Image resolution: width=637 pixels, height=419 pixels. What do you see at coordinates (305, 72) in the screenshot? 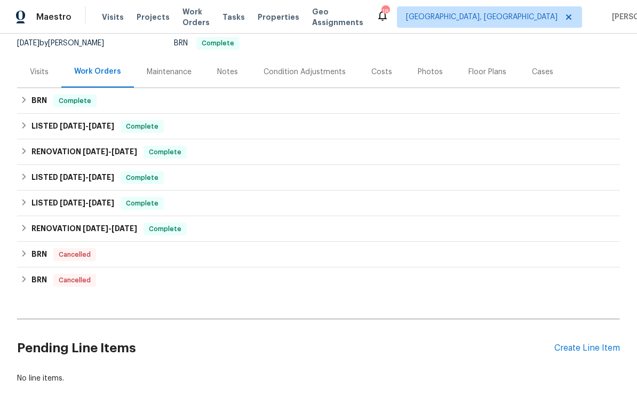
I see `div: Condition Adjustments` at bounding box center [305, 72].